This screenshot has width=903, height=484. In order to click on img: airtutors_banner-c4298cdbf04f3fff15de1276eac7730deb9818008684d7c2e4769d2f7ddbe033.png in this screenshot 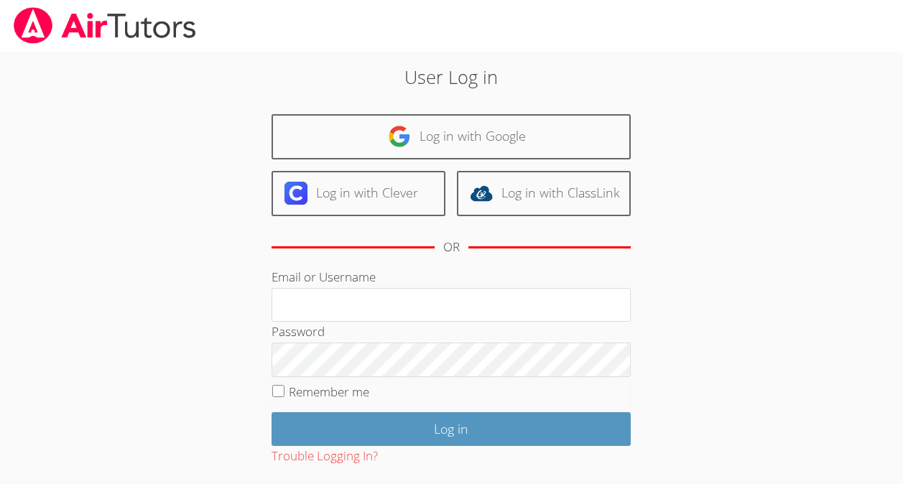, I will do `click(105, 25)`.